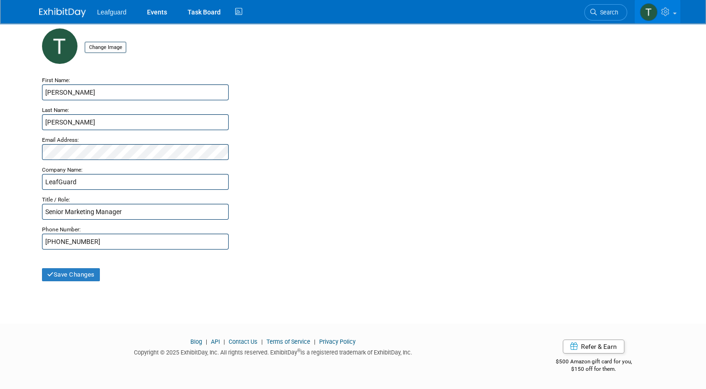  Describe the element at coordinates (56, 200) in the screenshot. I see `small: Title / Role:` at that location.